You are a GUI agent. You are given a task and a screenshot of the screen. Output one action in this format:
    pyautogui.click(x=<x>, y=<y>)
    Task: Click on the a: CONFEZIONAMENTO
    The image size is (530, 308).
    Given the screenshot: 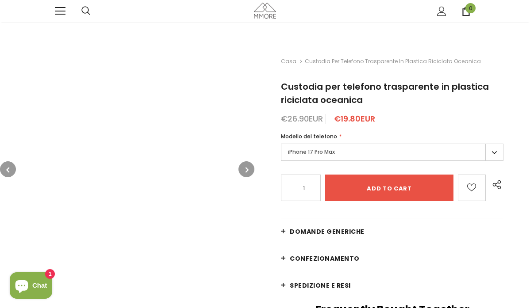 What is the action you would take?
    pyautogui.click(x=392, y=259)
    